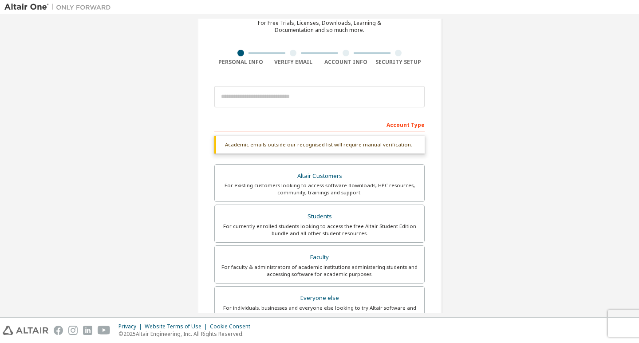  What do you see at coordinates (293, 62) in the screenshot?
I see `div: Verify Email` at bounding box center [293, 62].